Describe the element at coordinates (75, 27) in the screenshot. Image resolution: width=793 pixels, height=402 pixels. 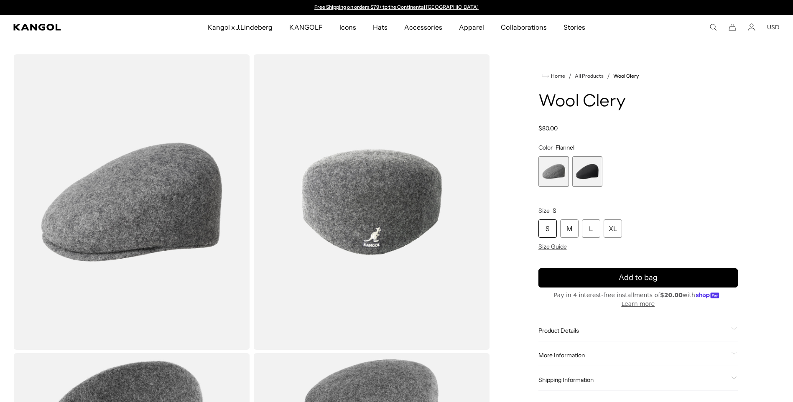
I see `a: Kangol` at that location.